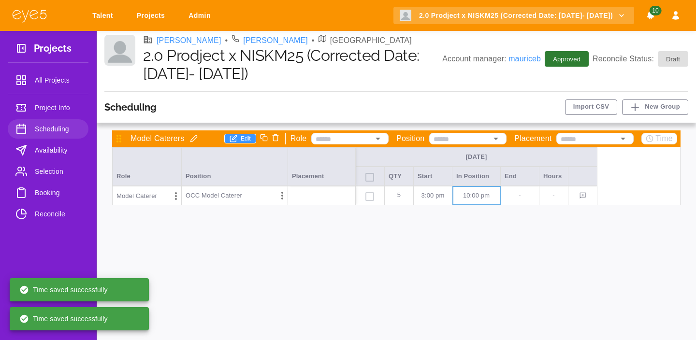 Image resolution: width=696 pixels, height=340 pixels. Describe the element at coordinates (57, 80) in the screenshot. I see `span: All Projects` at that location.